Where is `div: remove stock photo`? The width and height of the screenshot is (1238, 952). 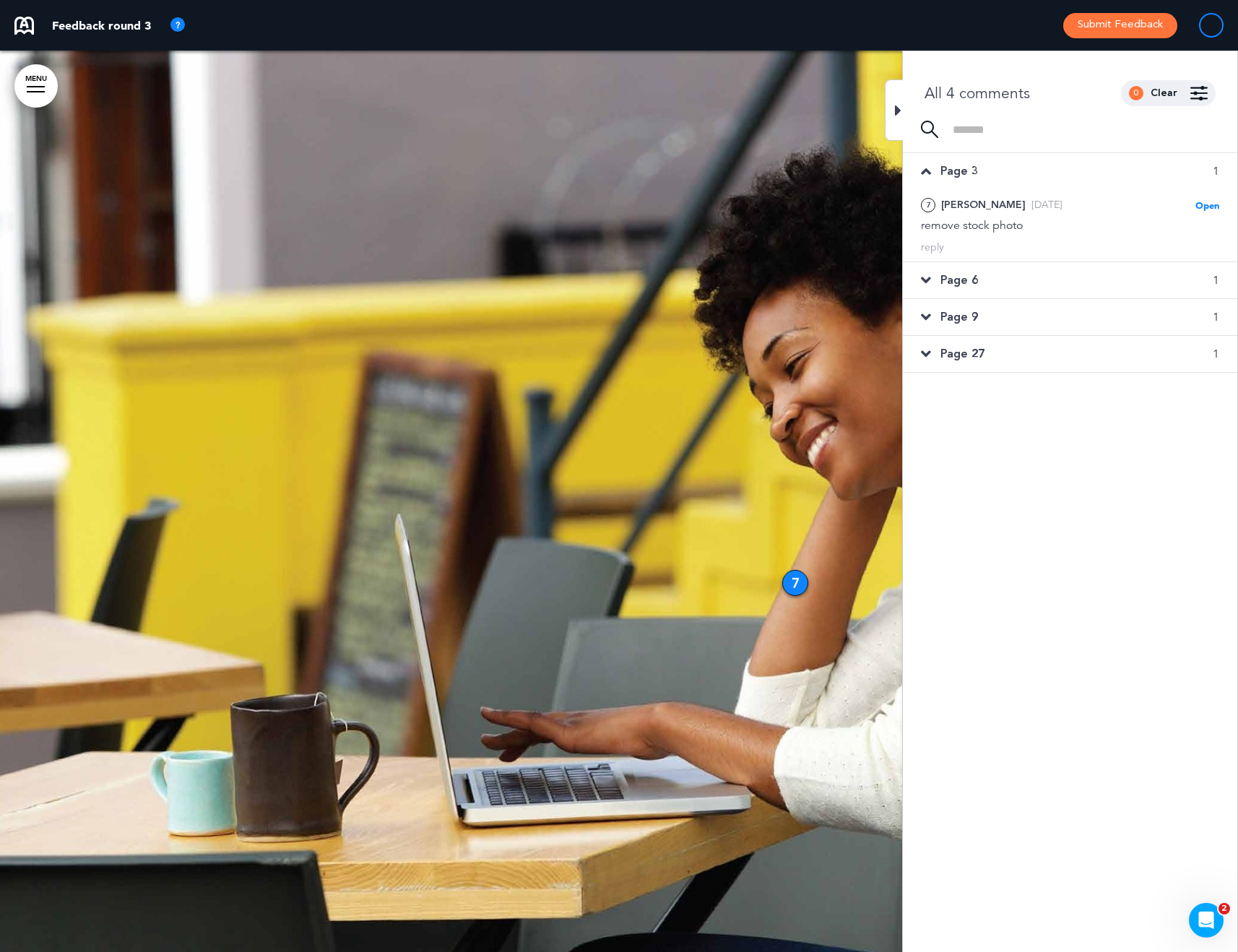
div: remove stock photo is located at coordinates (1070, 225).